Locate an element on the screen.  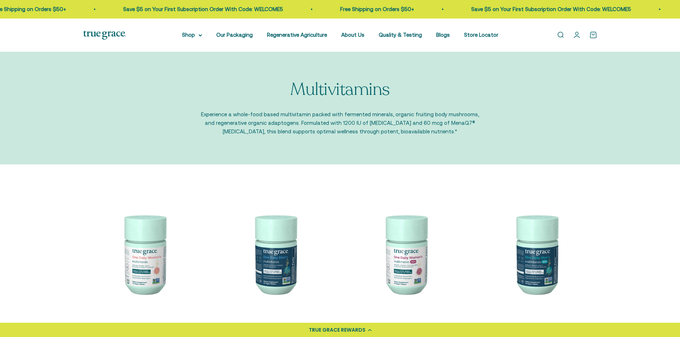
a: Store Locator is located at coordinates (481, 35).